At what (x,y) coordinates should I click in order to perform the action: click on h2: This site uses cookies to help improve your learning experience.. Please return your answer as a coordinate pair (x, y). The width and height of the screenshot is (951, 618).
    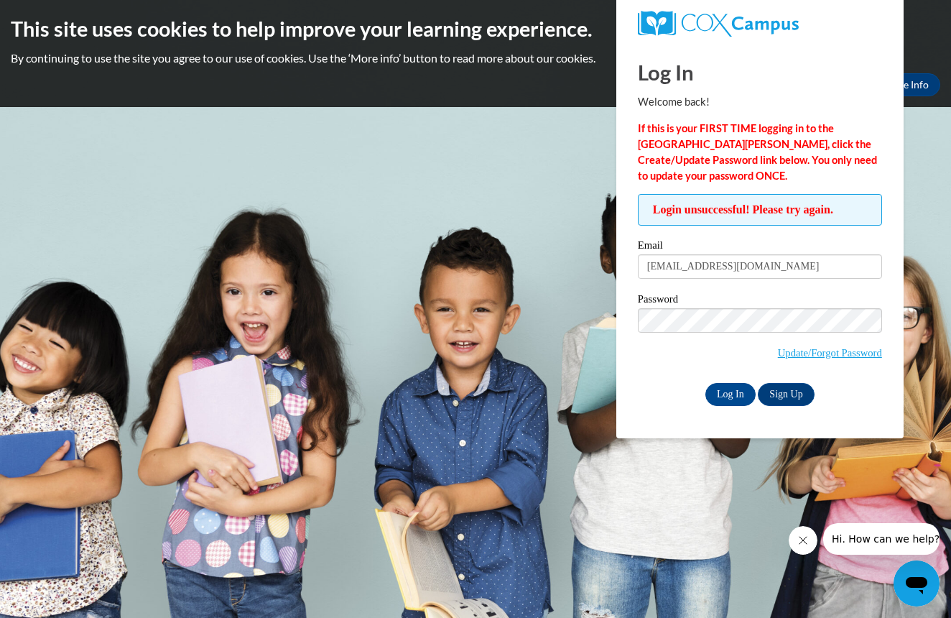
    Looking at the image, I should click on (475, 29).